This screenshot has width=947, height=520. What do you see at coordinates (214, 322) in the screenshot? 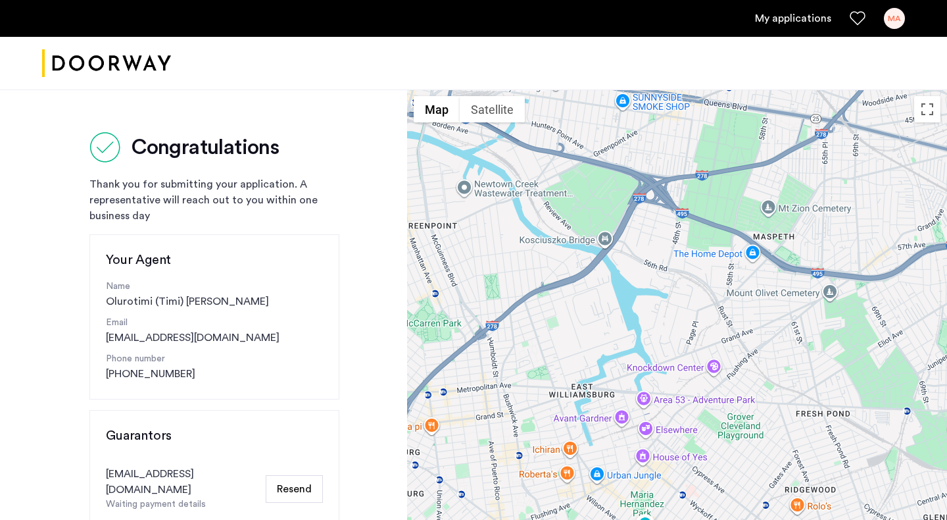
I see `p: Email` at bounding box center [214, 322].